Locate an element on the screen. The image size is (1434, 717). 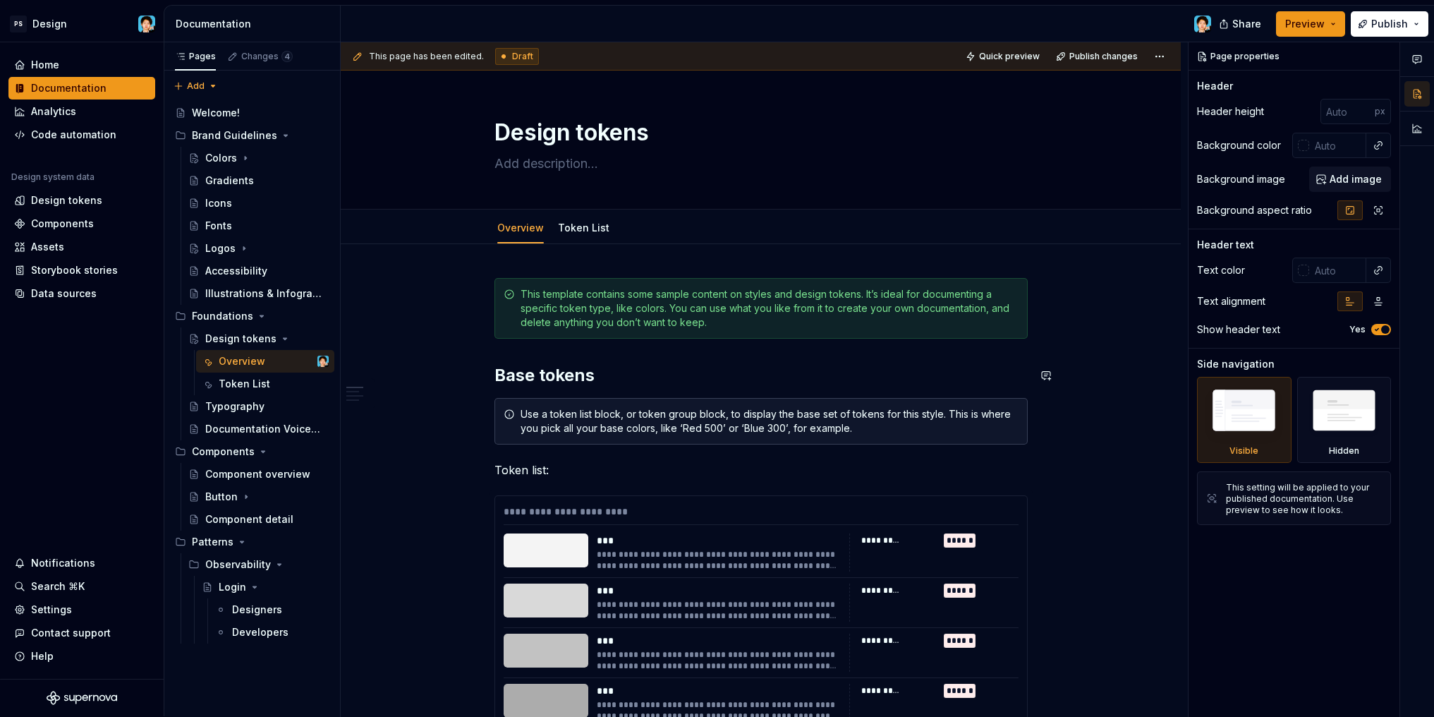
a: Assets is located at coordinates (82, 247).